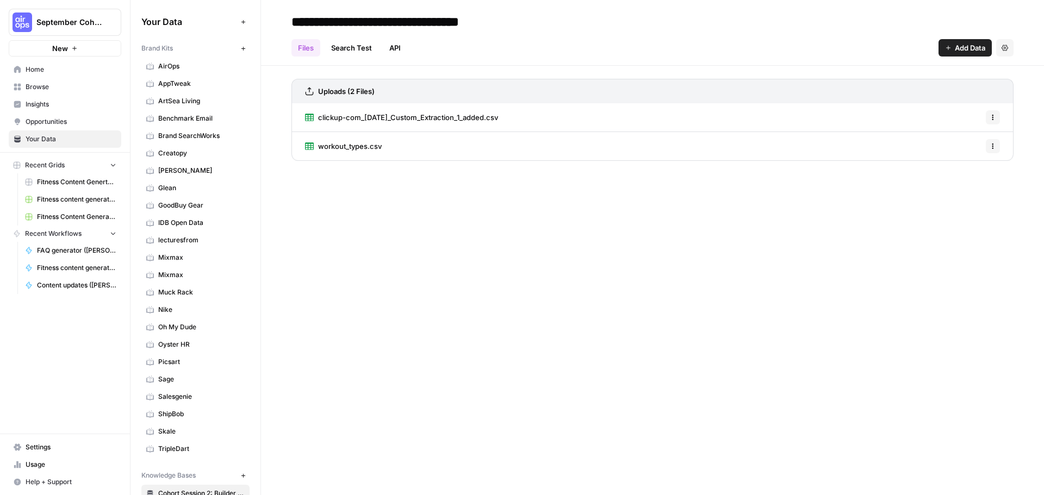 The height and width of the screenshot is (495, 1044). I want to click on a: Glean, so click(195, 188).